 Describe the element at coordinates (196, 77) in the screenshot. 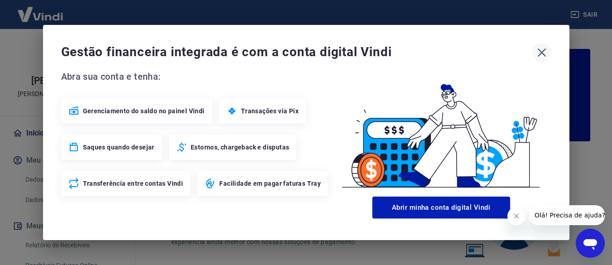

I see `span: Abra sua conta e tenha:` at that location.